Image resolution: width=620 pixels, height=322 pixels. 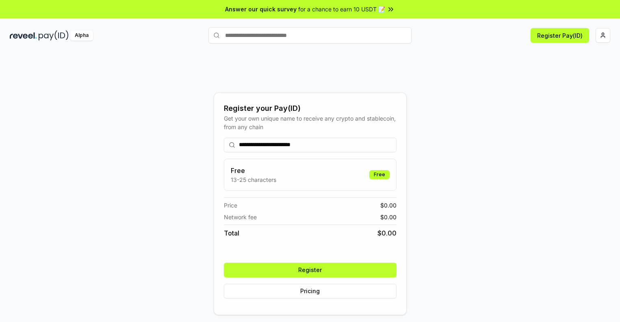 What do you see at coordinates (82, 35) in the screenshot?
I see `div: Alpha` at bounding box center [82, 35].